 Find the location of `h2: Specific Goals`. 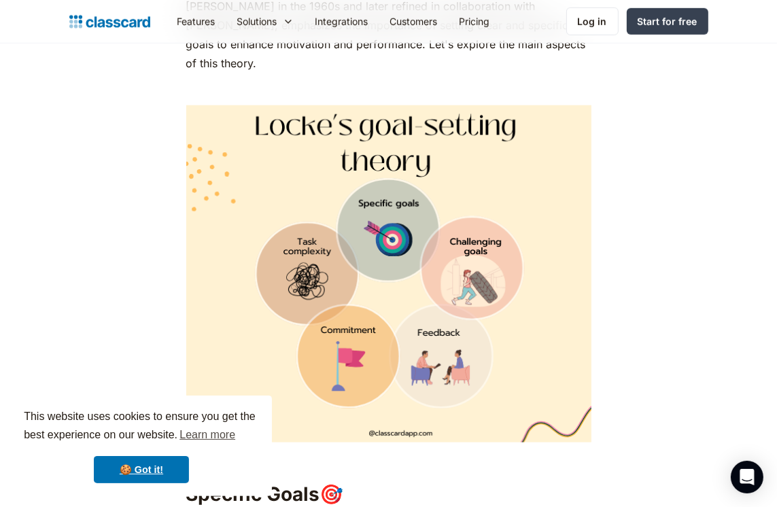

h2: Specific Goals is located at coordinates (389, 494).